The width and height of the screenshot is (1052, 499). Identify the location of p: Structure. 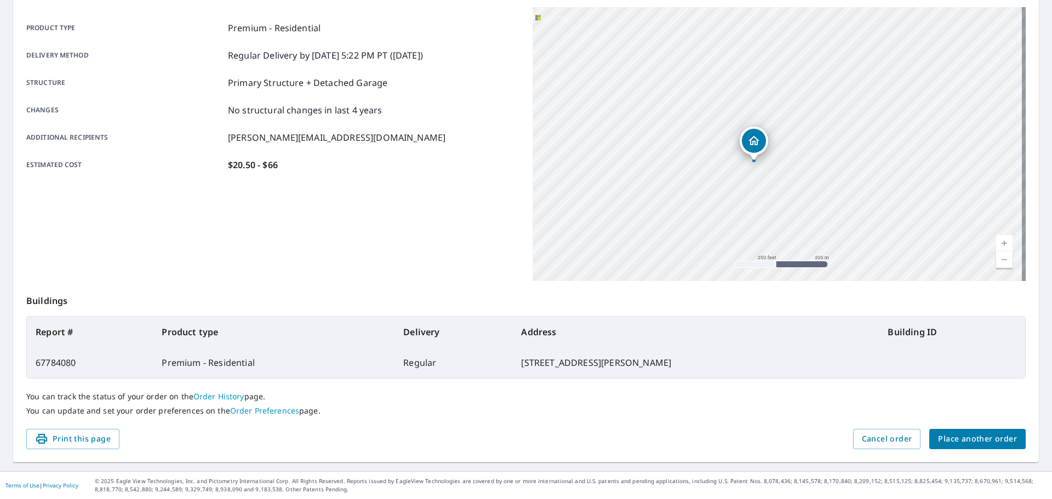
(125, 83).